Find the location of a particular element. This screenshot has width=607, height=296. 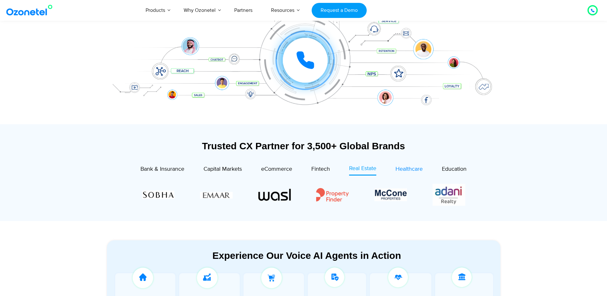

span: Capital Markets is located at coordinates (223, 169).